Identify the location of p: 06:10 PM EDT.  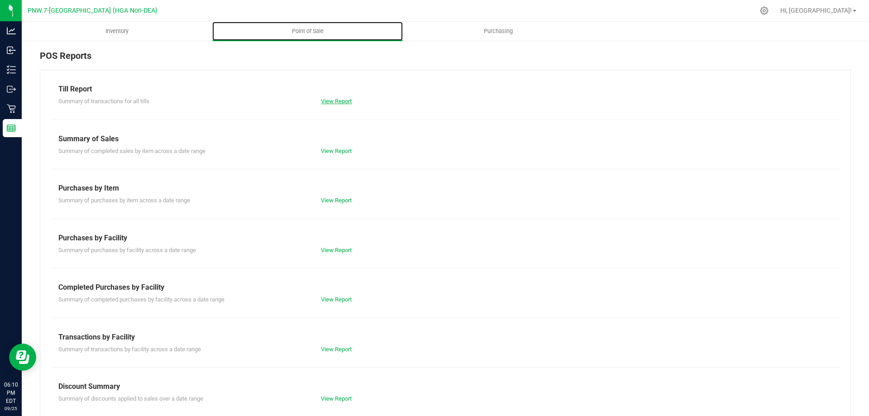
(11, 393).